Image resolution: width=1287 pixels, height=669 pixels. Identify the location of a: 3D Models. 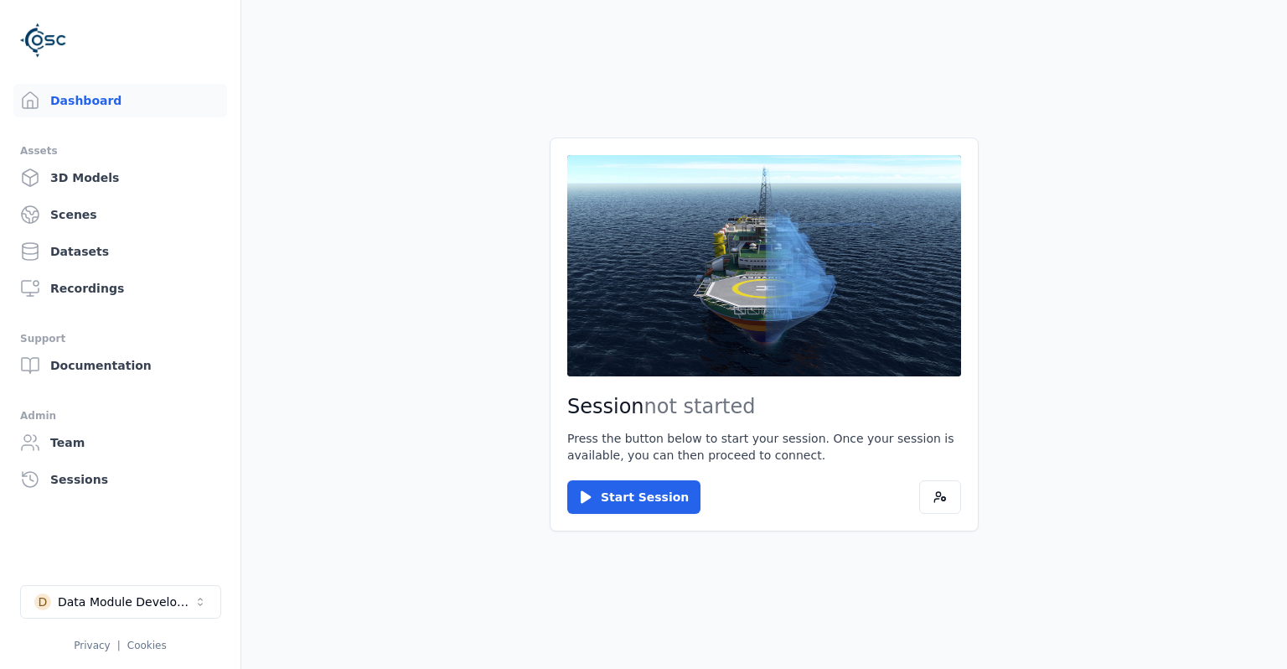
(120, 178).